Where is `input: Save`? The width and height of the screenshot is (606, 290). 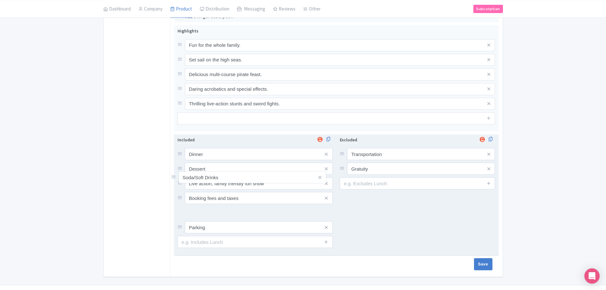 input: Save is located at coordinates (483, 264).